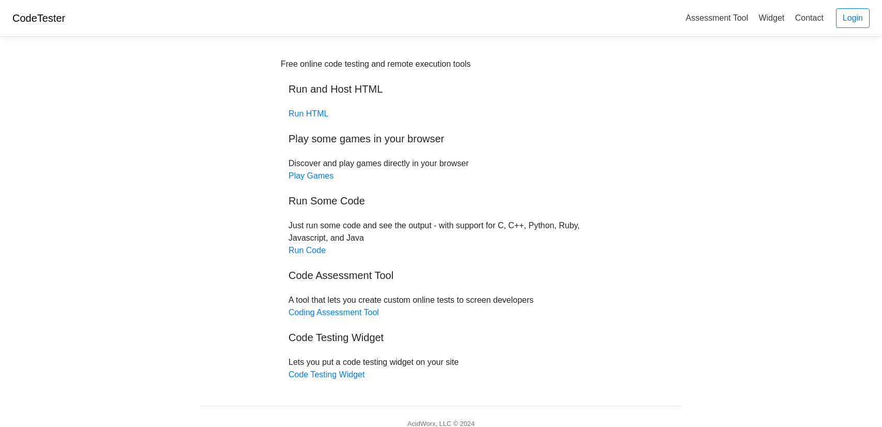  Describe the element at coordinates (441, 219) in the screenshot. I see `div: Discover and play games directly in your browser Just run some code and see the output - with sup...` at that location.